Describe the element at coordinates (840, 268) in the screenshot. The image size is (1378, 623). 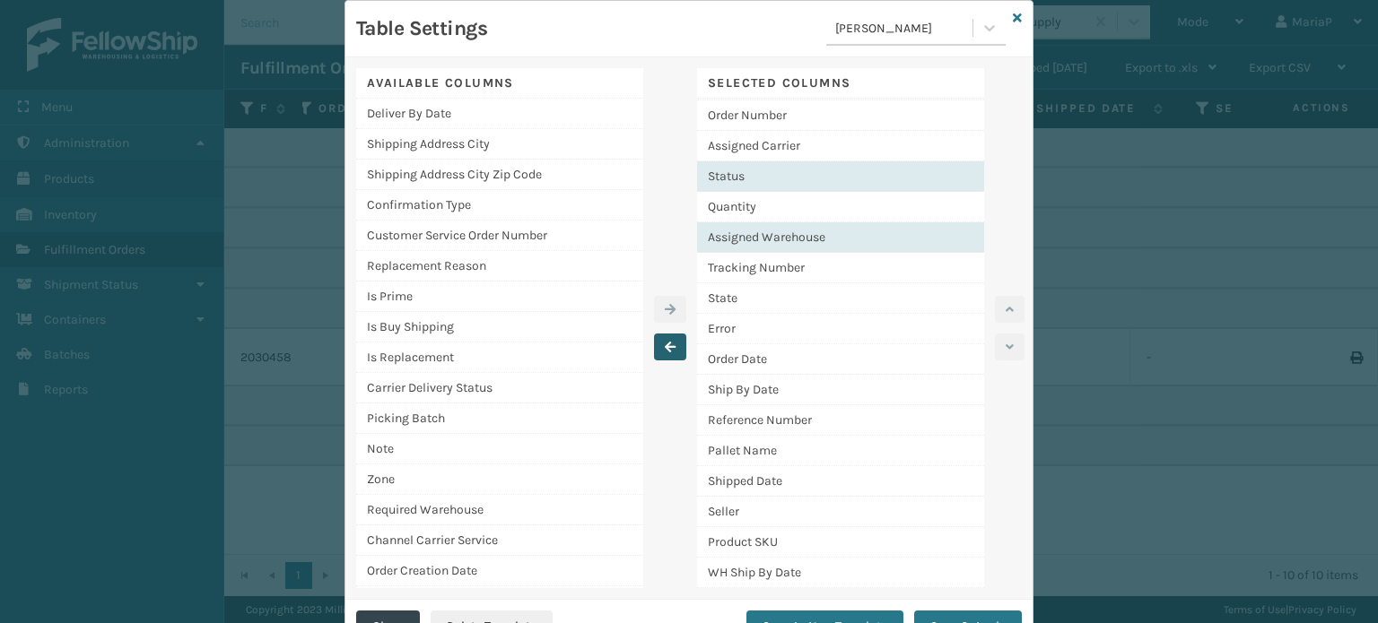
I see `div: Tracking Number` at that location.